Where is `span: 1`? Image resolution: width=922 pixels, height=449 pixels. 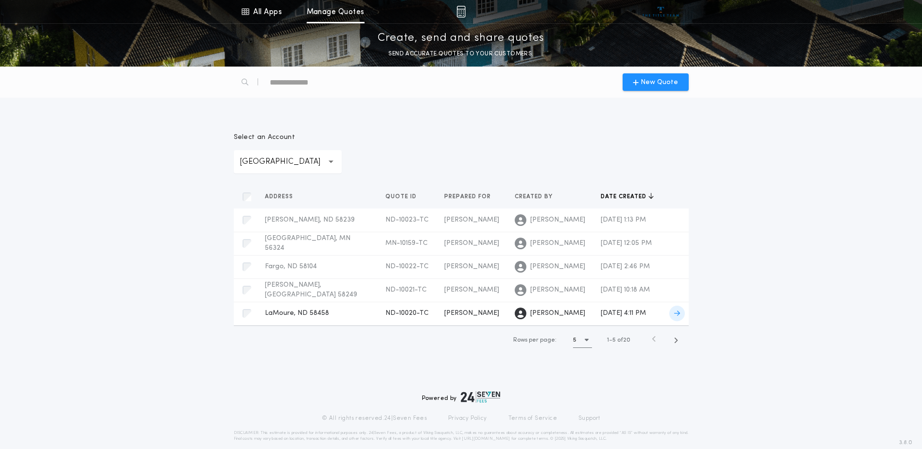 span: 1 is located at coordinates (608, 340).